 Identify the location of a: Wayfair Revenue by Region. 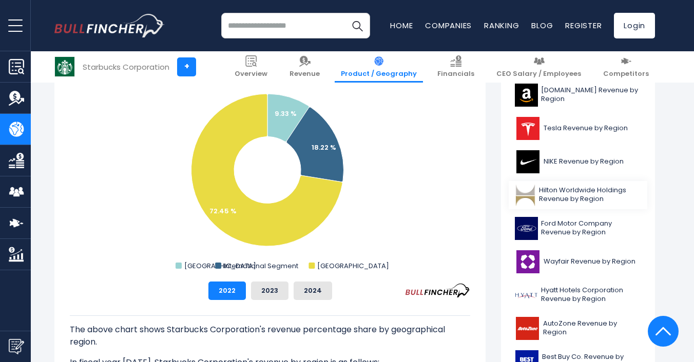
(578, 262).